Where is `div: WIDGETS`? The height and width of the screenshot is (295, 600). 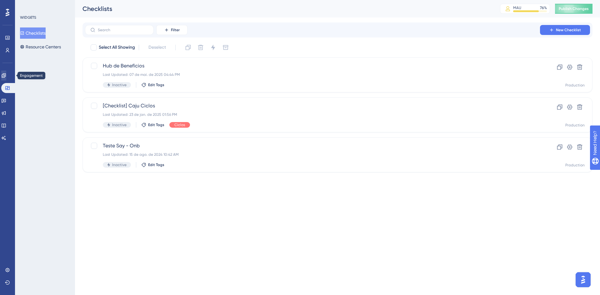
div: WIDGETS is located at coordinates (28, 17).